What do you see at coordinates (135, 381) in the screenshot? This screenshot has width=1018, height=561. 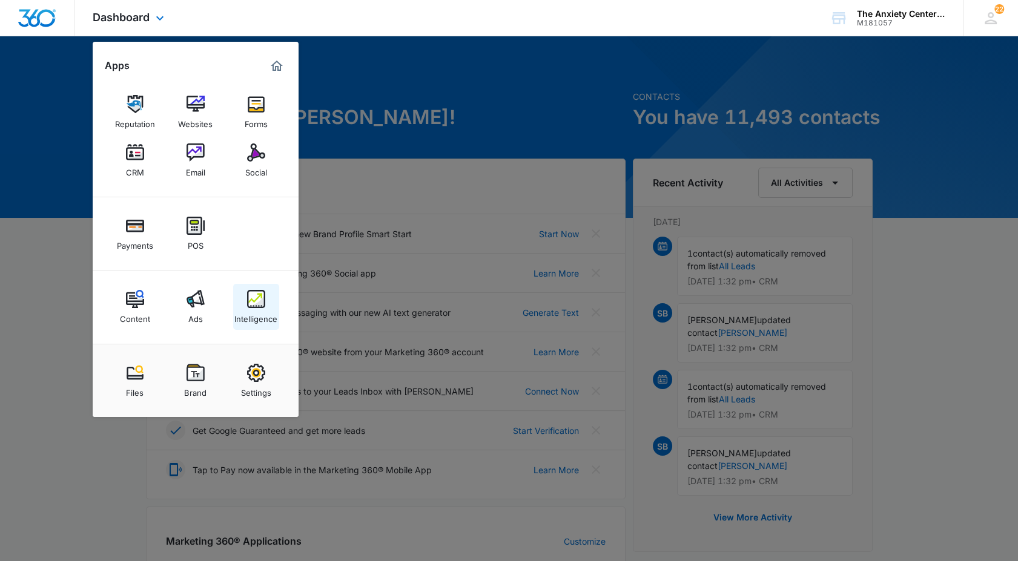 I see `a: Files` at bounding box center [135, 381].